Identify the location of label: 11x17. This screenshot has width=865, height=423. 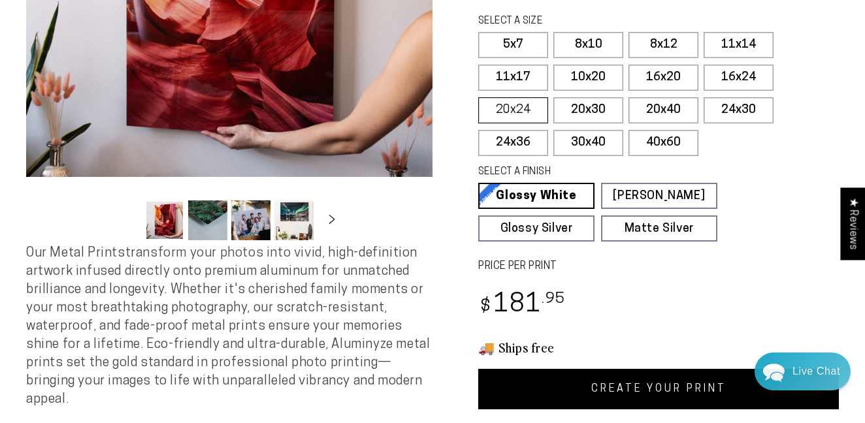
(513, 78).